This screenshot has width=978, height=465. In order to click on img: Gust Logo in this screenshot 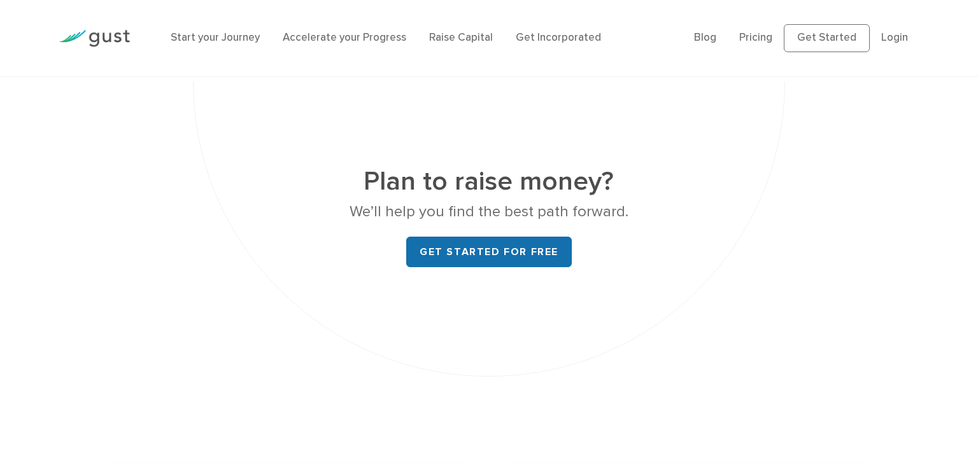, I will do `click(94, 38)`.